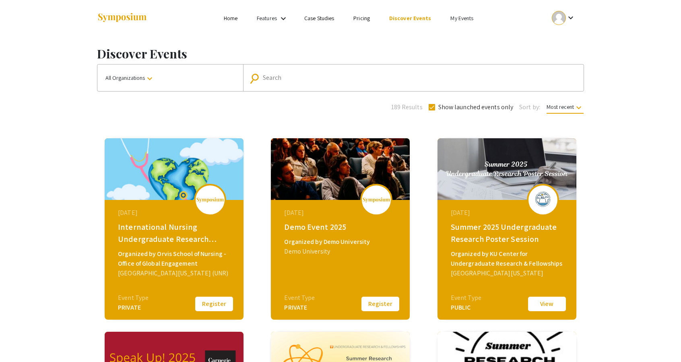  What do you see at coordinates (342, 227) in the screenshot?
I see `div: Demo Event 2025` at bounding box center [342, 227].